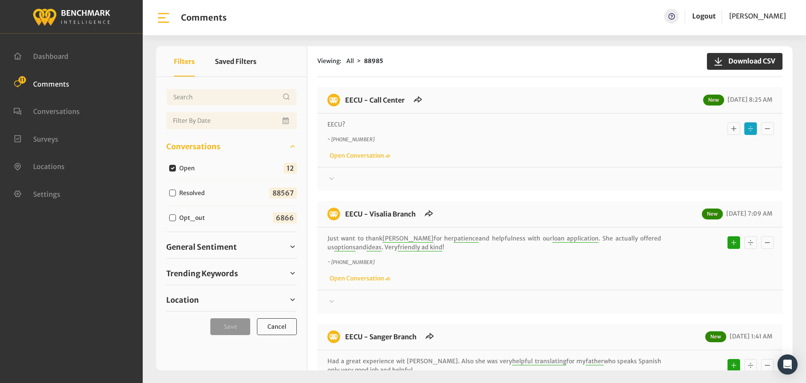 This screenshot has height=383, width=806. Describe the element at coordinates (231, 97) in the screenshot. I see `input: Username` at that location.